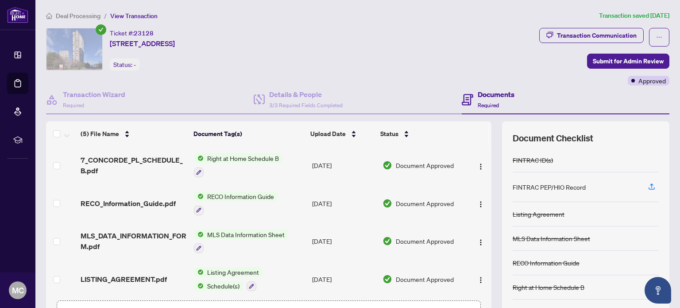  Describe the element at coordinates (223, 285) in the screenshot. I see `span: Schedule(s)` at that location.